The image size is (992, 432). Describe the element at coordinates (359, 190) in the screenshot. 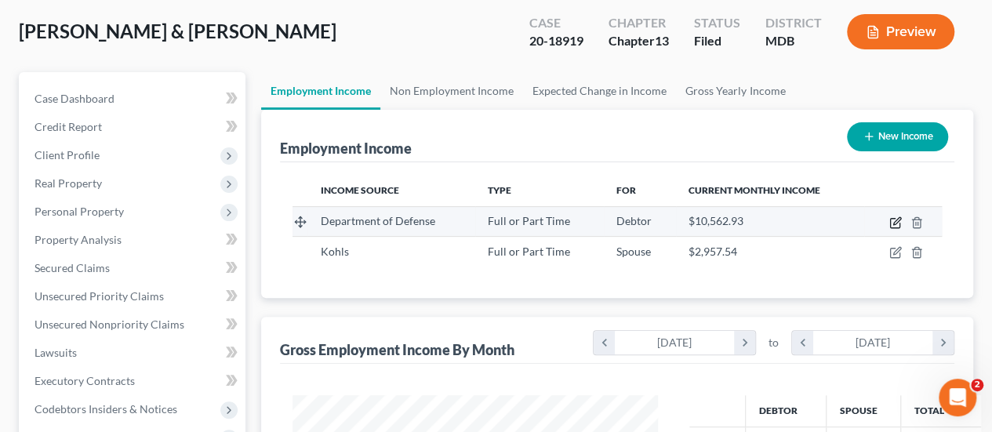

I see `span: Income Source` at that location.